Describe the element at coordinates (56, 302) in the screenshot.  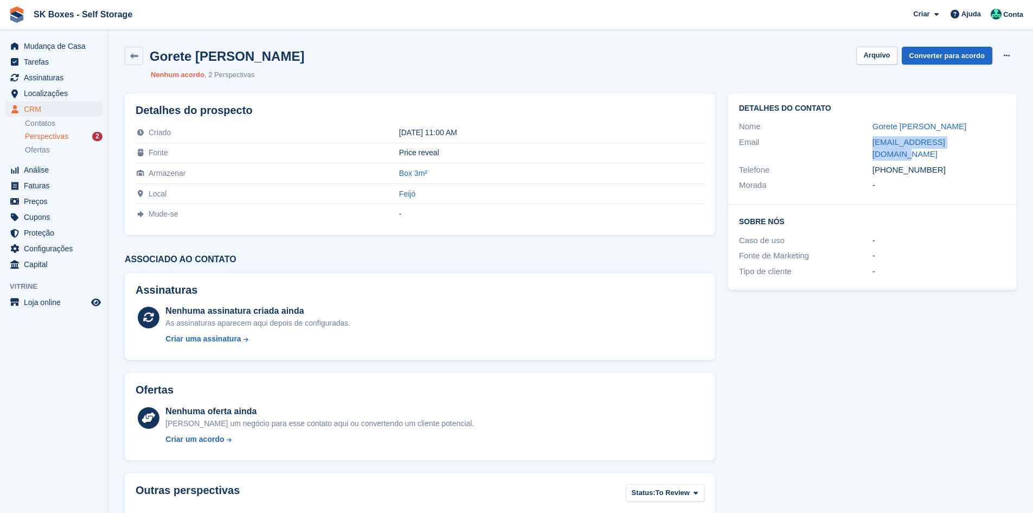
I see `span: Loja online` at that location.